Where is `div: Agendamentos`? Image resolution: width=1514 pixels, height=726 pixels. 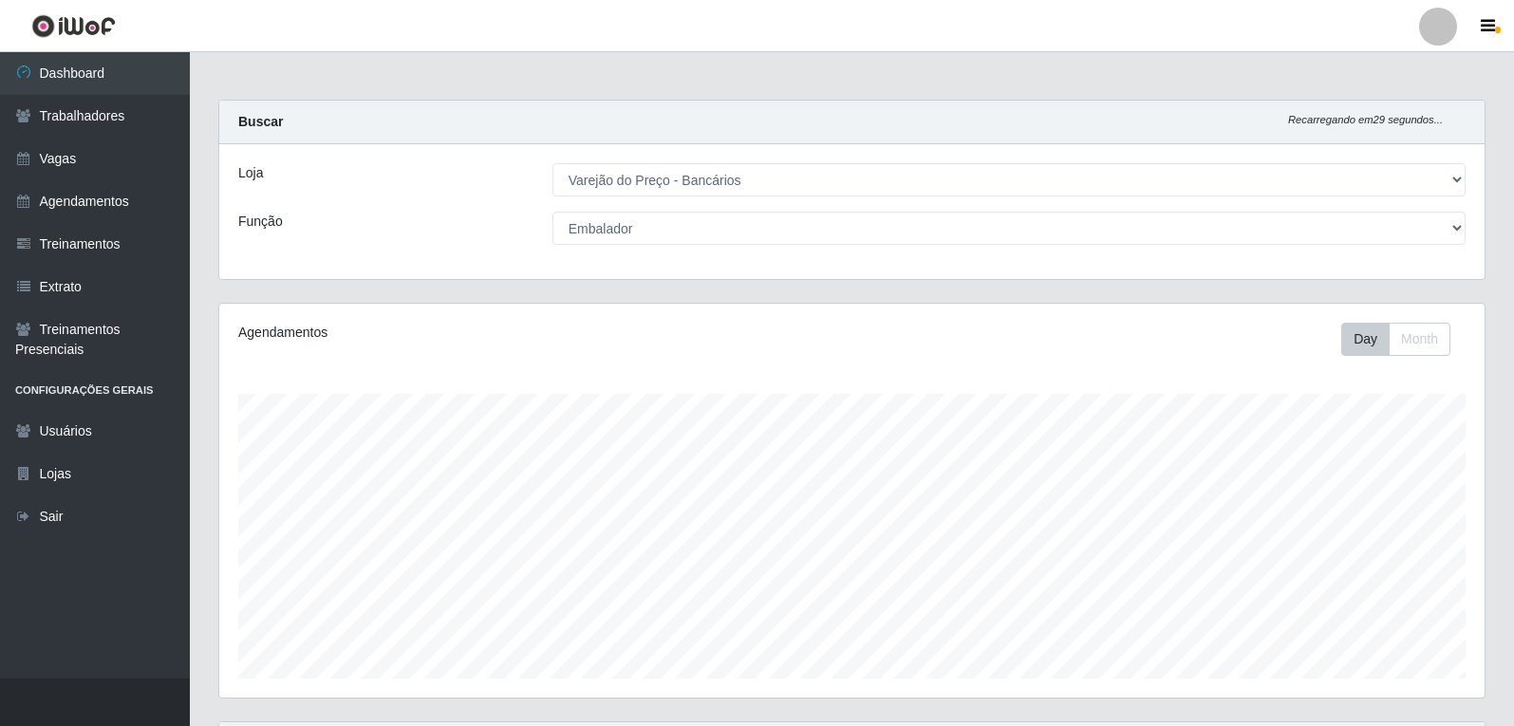 div: Agendamentos is located at coordinates (485, 332).